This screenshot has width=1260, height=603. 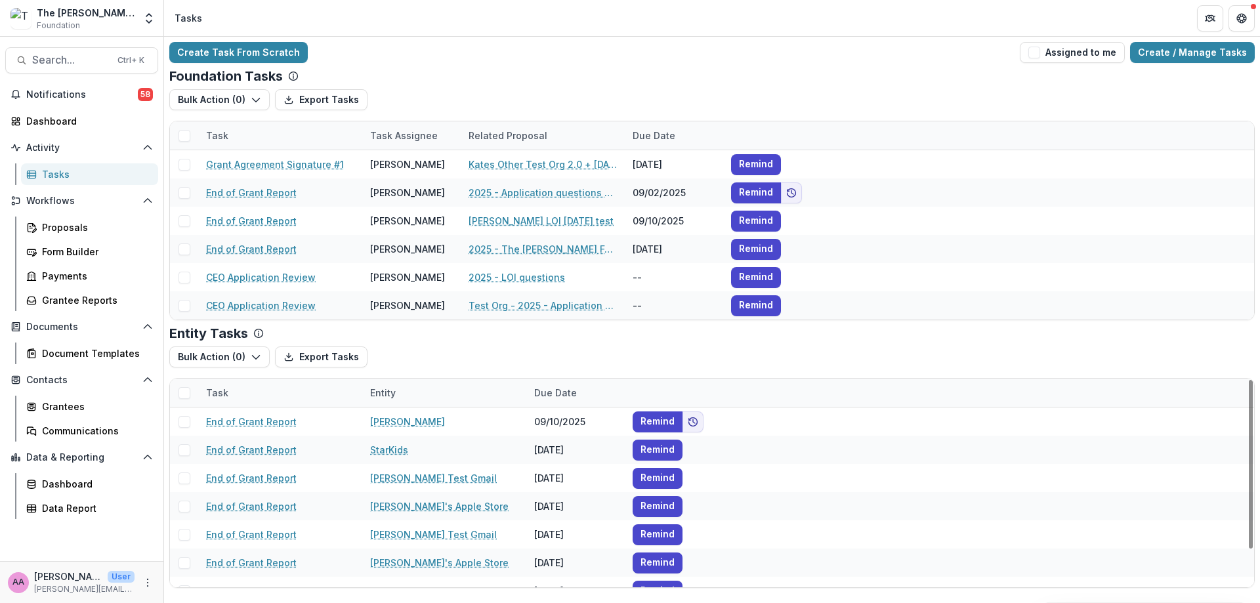 I want to click on button: Get Help, so click(x=1242, y=18).